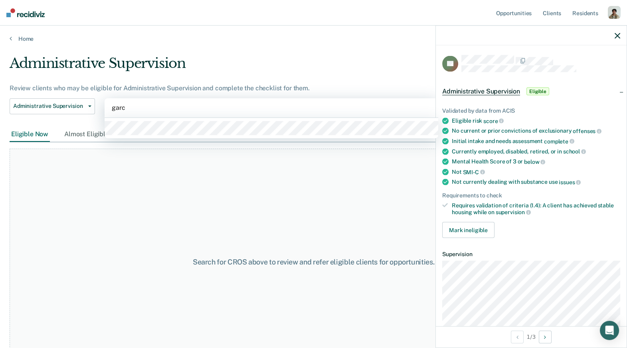  I want to click on div: Initial intake and needs assessment, so click(536, 141).